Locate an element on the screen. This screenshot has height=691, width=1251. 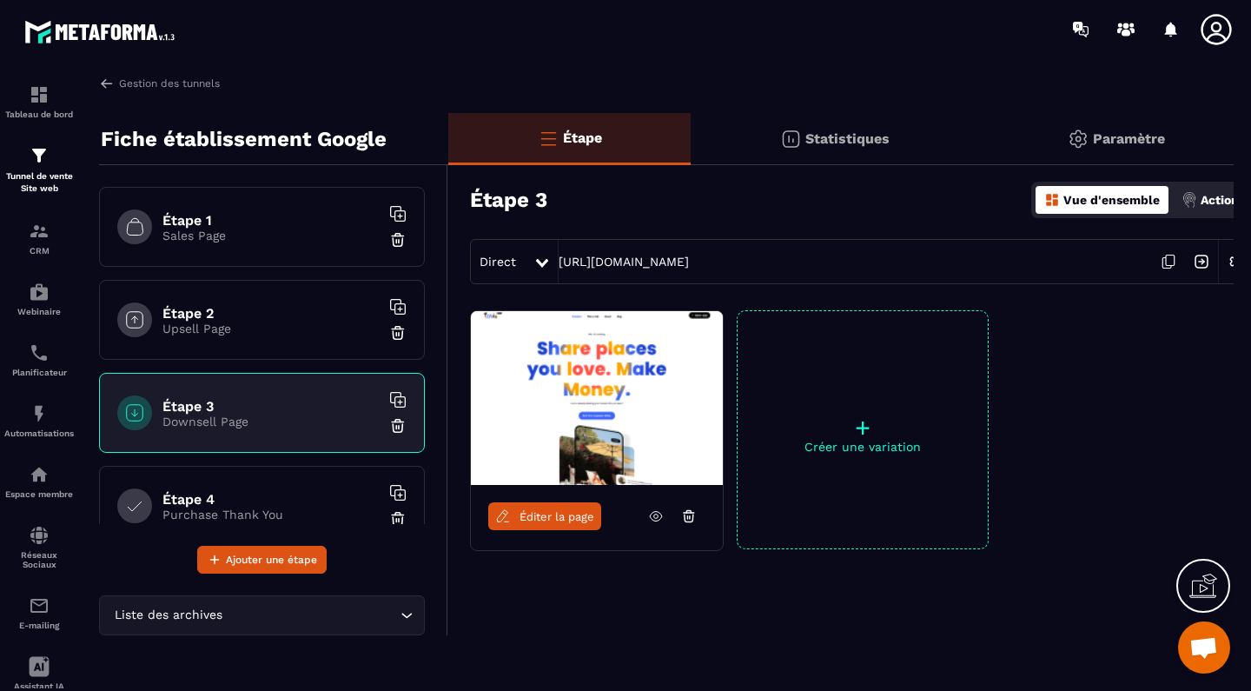
img: logo is located at coordinates (103, 31).